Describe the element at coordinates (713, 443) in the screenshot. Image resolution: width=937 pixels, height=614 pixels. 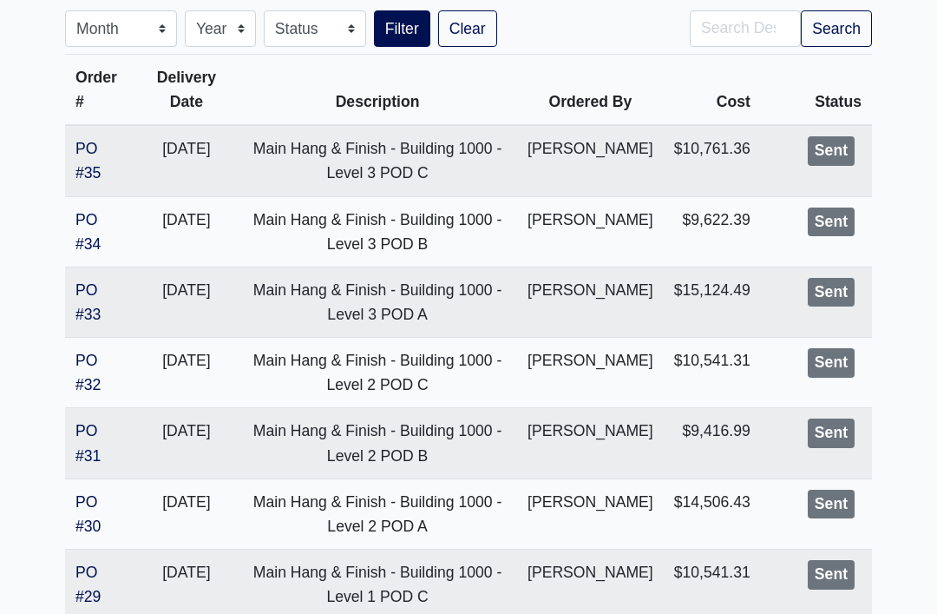
I see `td: $9,416.99` at that location.